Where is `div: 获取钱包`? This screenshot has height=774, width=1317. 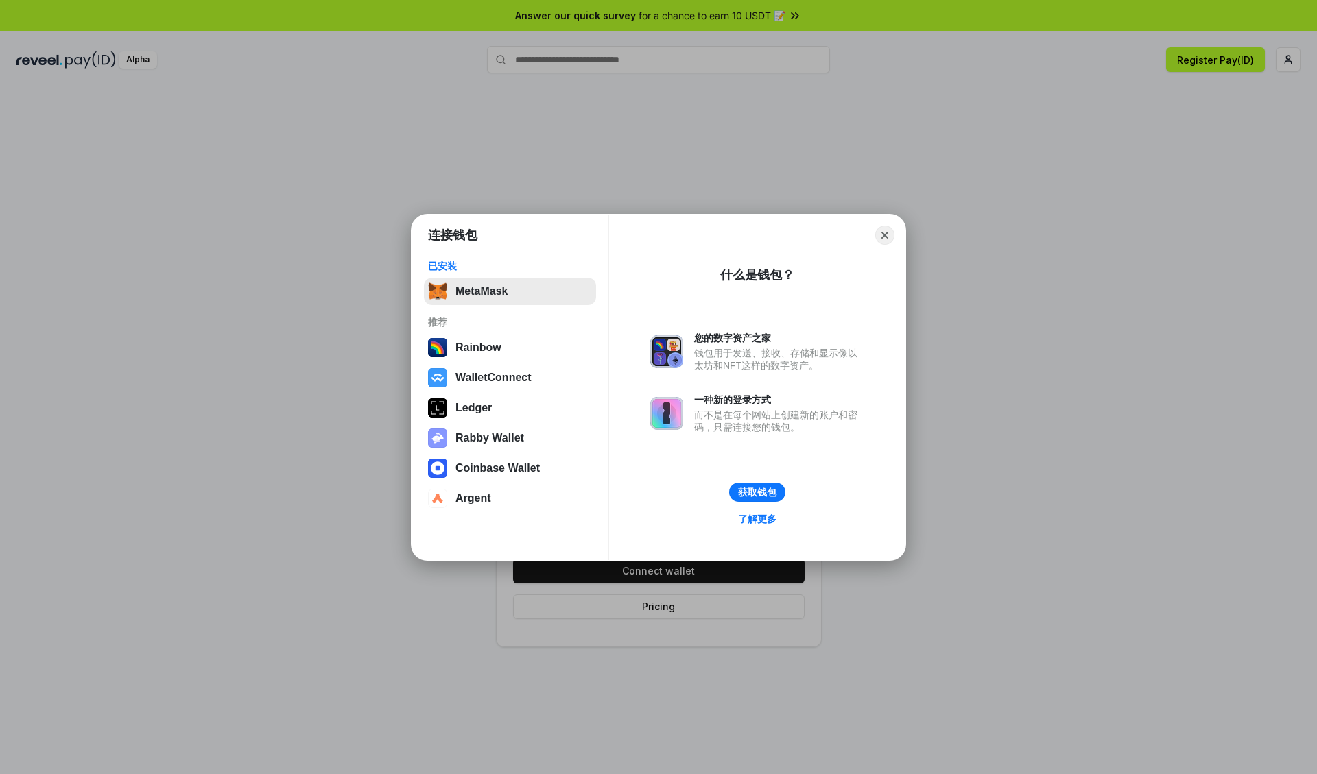 div: 获取钱包 is located at coordinates (757, 492).